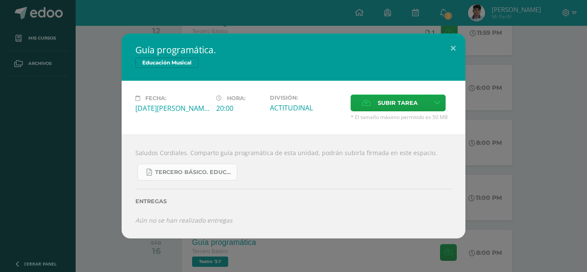 This screenshot has width=587, height=272. Describe the element at coordinates (187, 172) in the screenshot. I see `a: Tercero básico. Educación Musical.pdf` at that location.